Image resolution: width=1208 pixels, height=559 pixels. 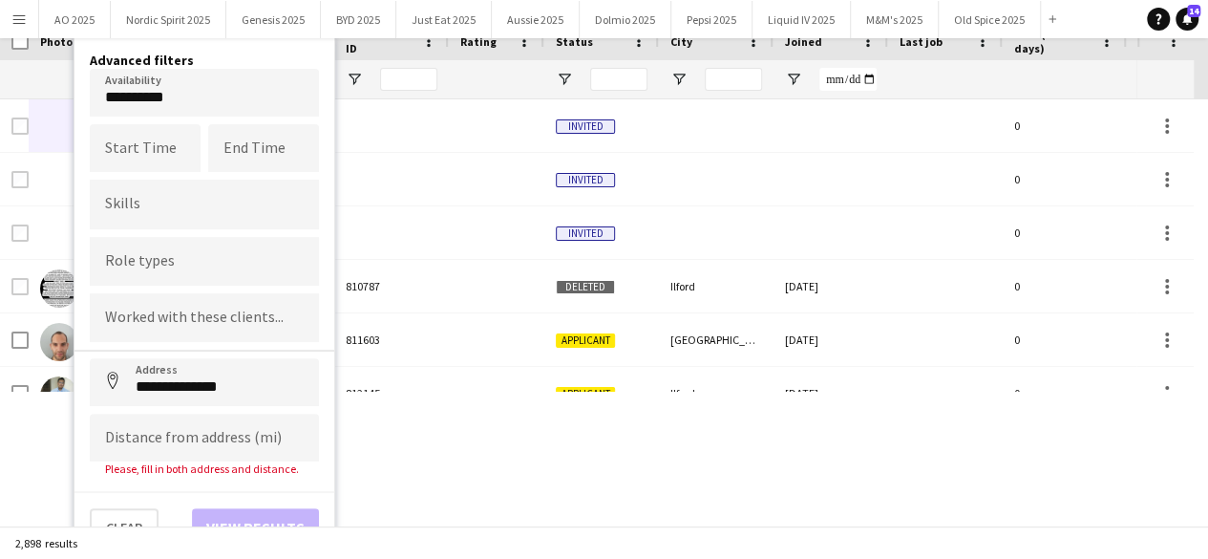 I want to click on input: Joined Filter Input, so click(x=848, y=79).